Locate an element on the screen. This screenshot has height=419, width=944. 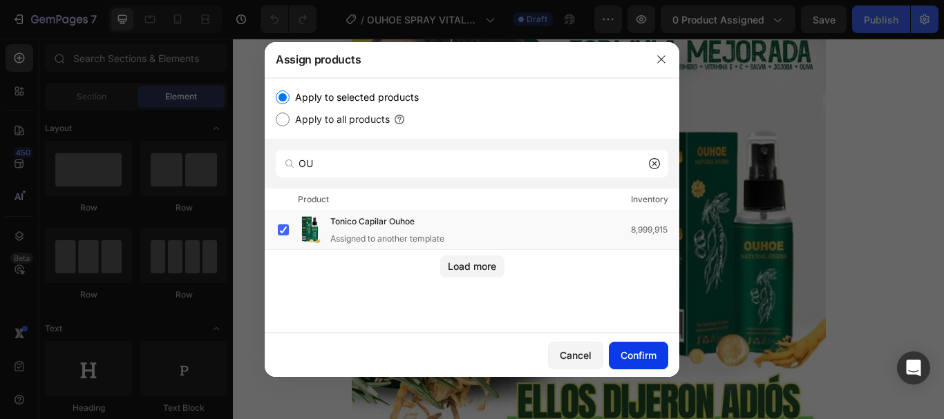
label: Apply to selected products is located at coordinates (354, 97).